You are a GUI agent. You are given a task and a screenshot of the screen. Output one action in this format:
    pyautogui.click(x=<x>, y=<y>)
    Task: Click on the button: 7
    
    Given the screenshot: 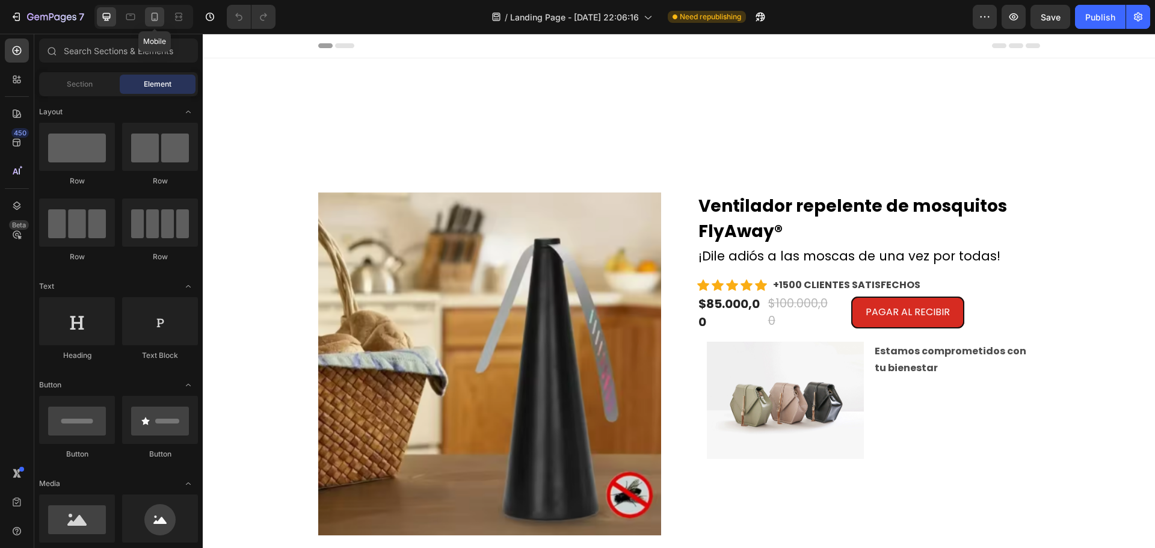 What is the action you would take?
    pyautogui.click(x=47, y=17)
    